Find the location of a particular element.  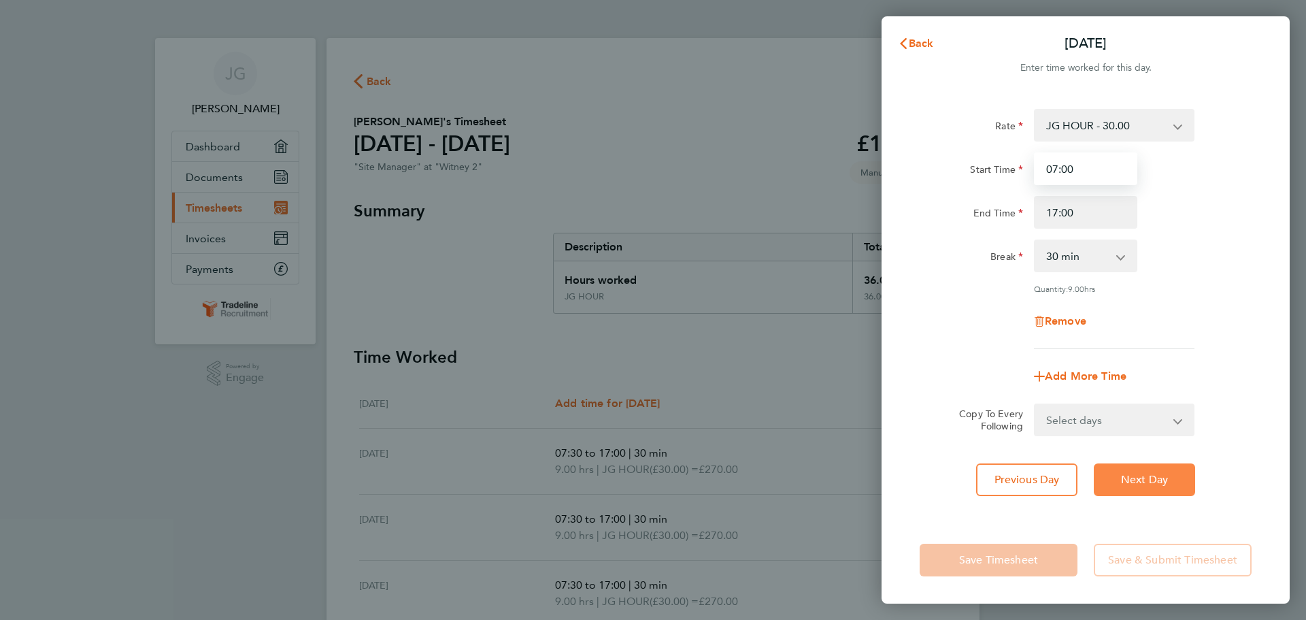

label: Rate is located at coordinates (1009, 128).